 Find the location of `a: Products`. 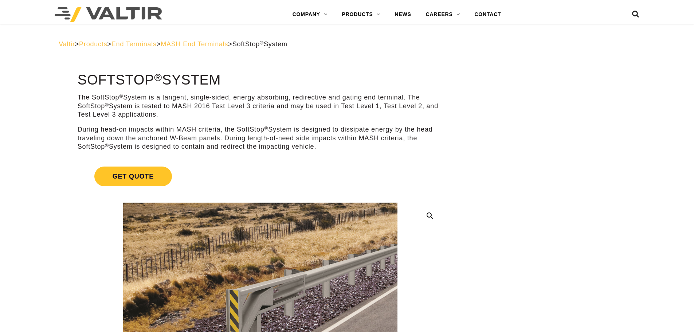

a: Products is located at coordinates (93, 44).